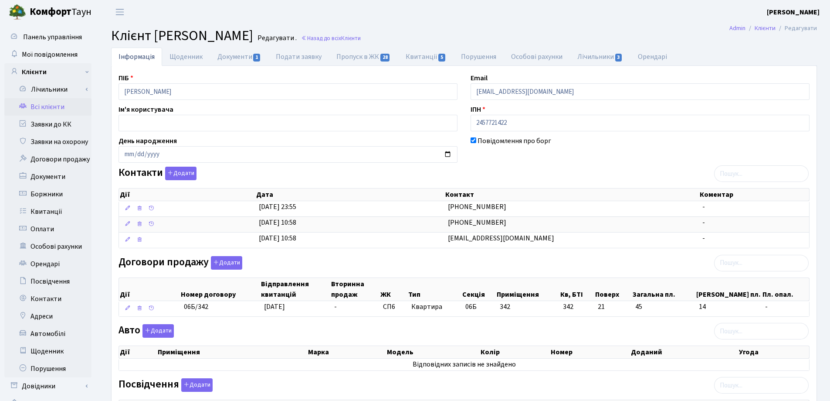  What do you see at coordinates (50, 54) in the screenshot?
I see `span: Мої повідомлення` at bounding box center [50, 54].